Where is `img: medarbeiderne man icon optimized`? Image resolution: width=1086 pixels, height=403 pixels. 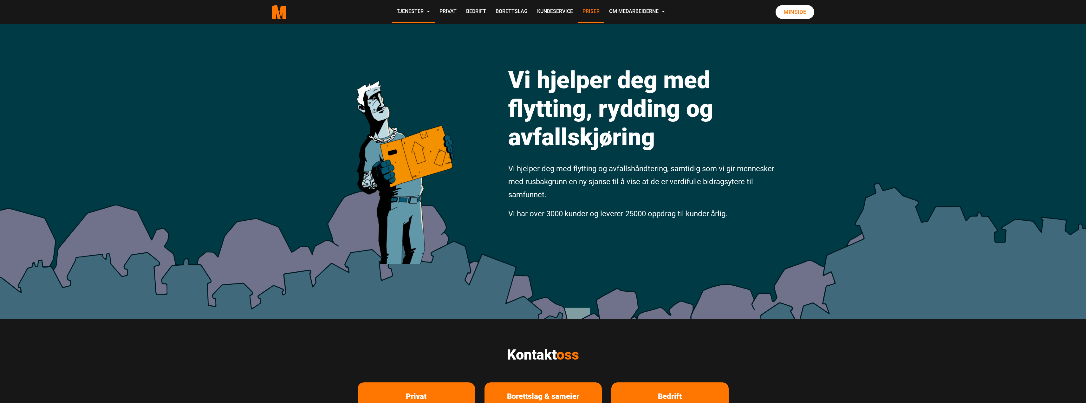
img: medarbeiderne man icon optimized is located at coordinates (404, 158).